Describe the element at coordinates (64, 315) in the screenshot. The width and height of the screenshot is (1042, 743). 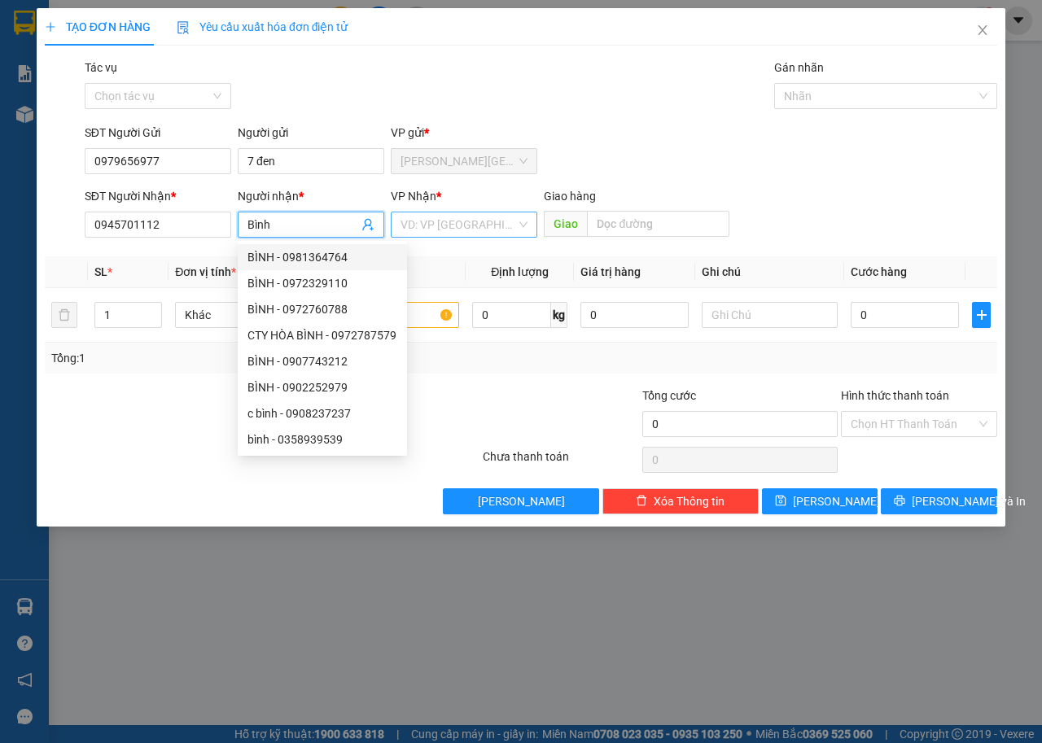
I see `button: delete` at that location.